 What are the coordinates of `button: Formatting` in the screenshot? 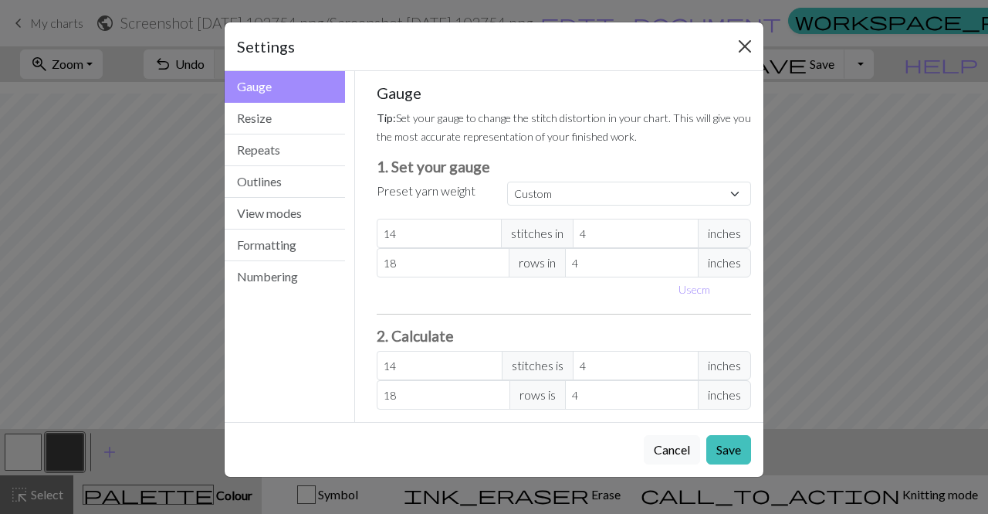 It's located at (285, 245).